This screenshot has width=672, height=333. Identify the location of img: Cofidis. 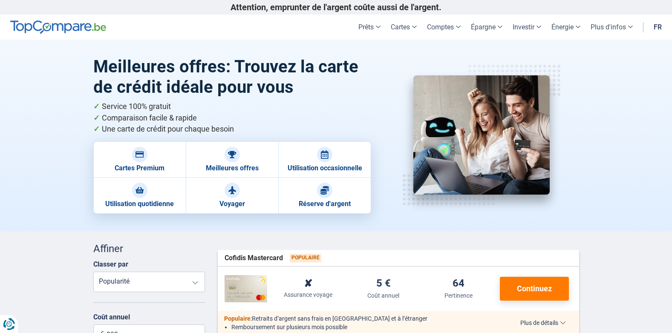
(246, 289).